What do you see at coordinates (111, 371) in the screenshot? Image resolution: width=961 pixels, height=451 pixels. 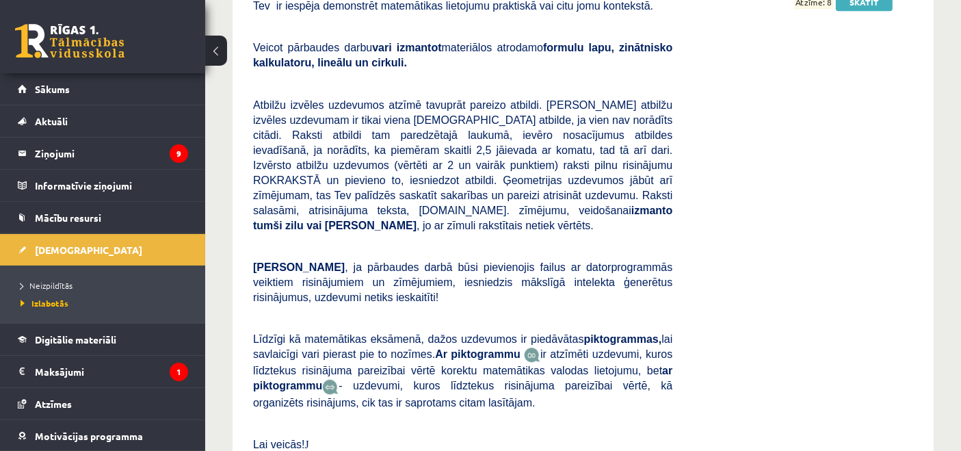 I see `legend: Maksājumi` at bounding box center [111, 371].